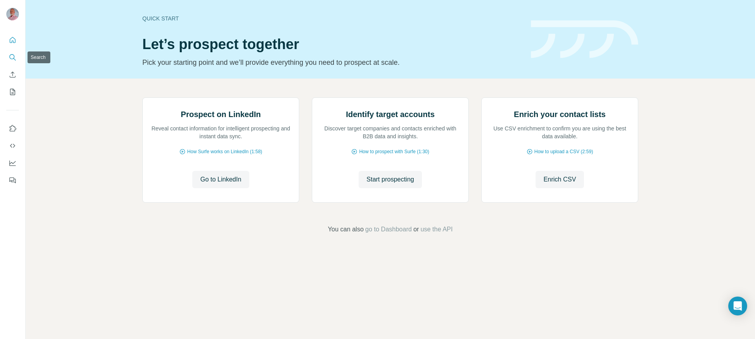 This screenshot has width=755, height=339. Describe the element at coordinates (221, 180) in the screenshot. I see `span: Go to LinkedIn` at that location.